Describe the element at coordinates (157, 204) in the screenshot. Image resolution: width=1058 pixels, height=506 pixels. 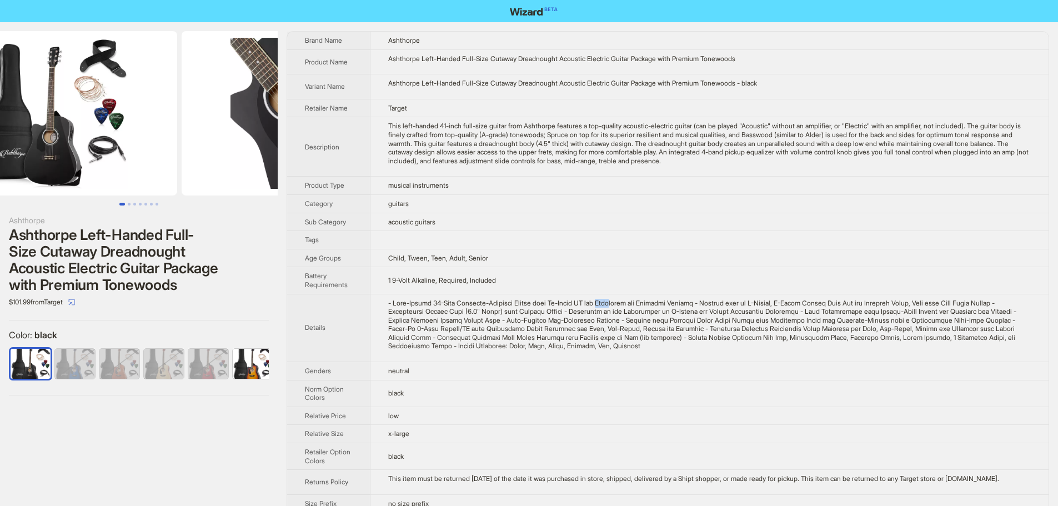
I see `button: Go to slide 7` at that location.